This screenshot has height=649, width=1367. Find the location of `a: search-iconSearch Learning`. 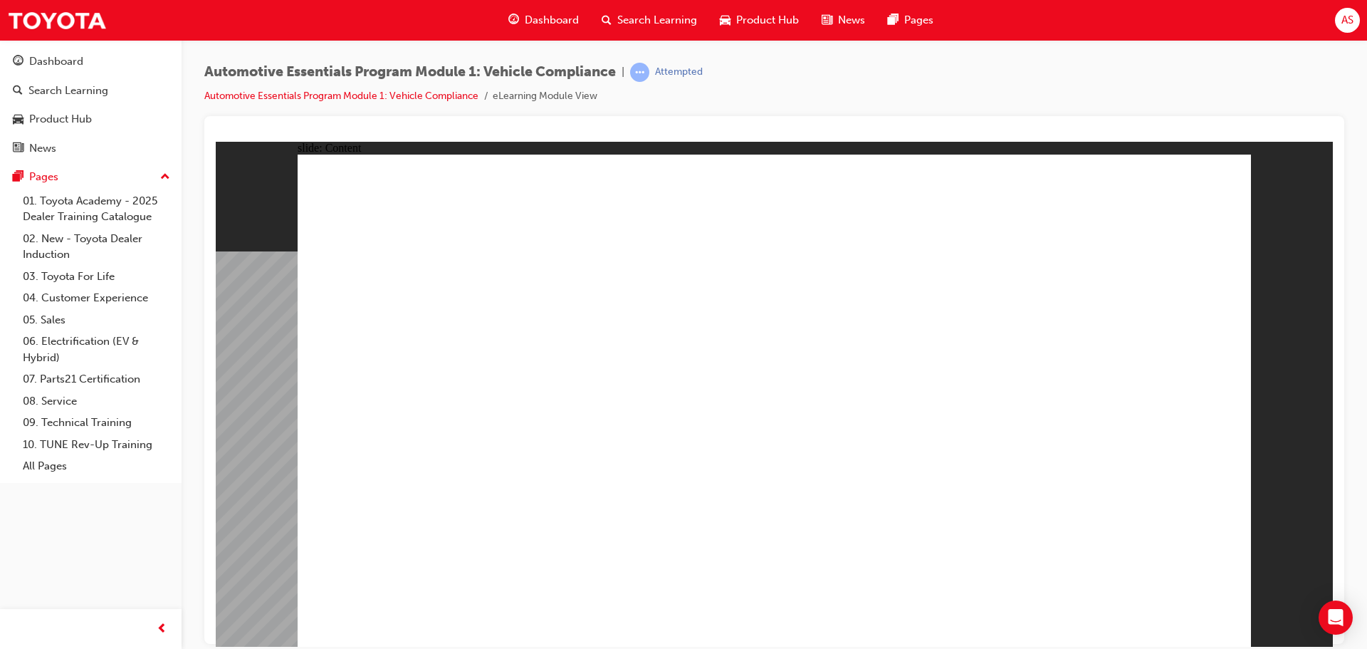

a: search-iconSearch Learning is located at coordinates (649, 20).